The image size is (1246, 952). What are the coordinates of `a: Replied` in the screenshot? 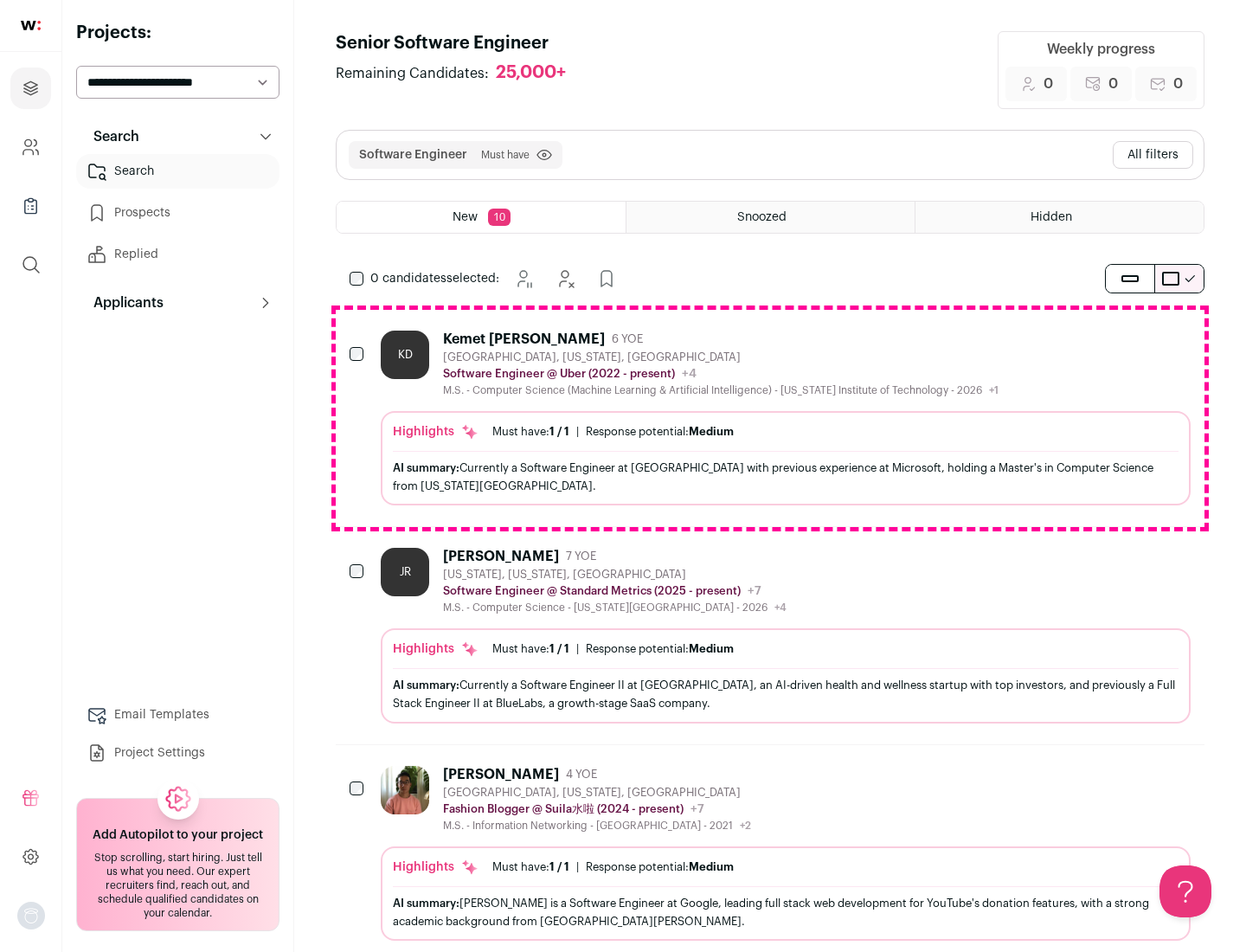 It's located at (177, 254).